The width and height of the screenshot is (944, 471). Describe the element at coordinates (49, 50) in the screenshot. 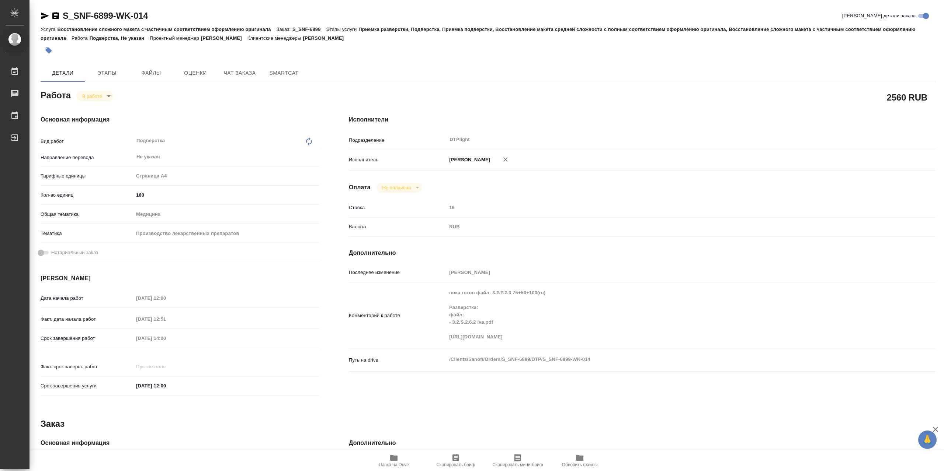

I see `button: Добавить тэг` at that location.